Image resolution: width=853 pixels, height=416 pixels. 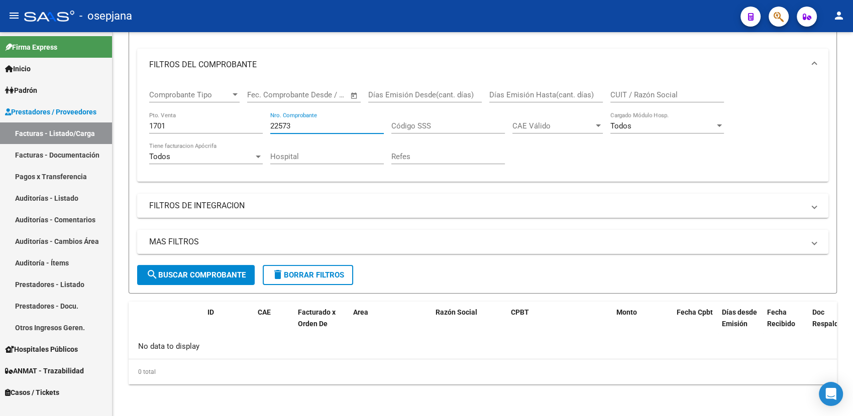 I want to click on datatable-header-cell: Fecha Cpbt, so click(x=695, y=324).